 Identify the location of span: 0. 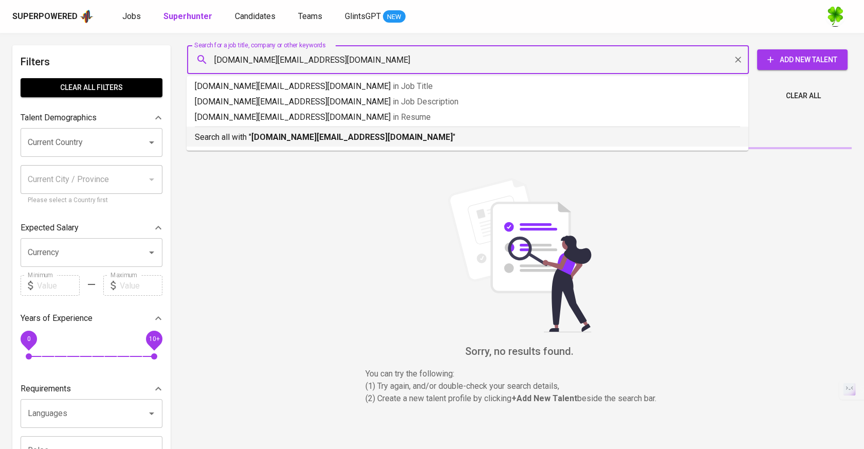
(28, 339).